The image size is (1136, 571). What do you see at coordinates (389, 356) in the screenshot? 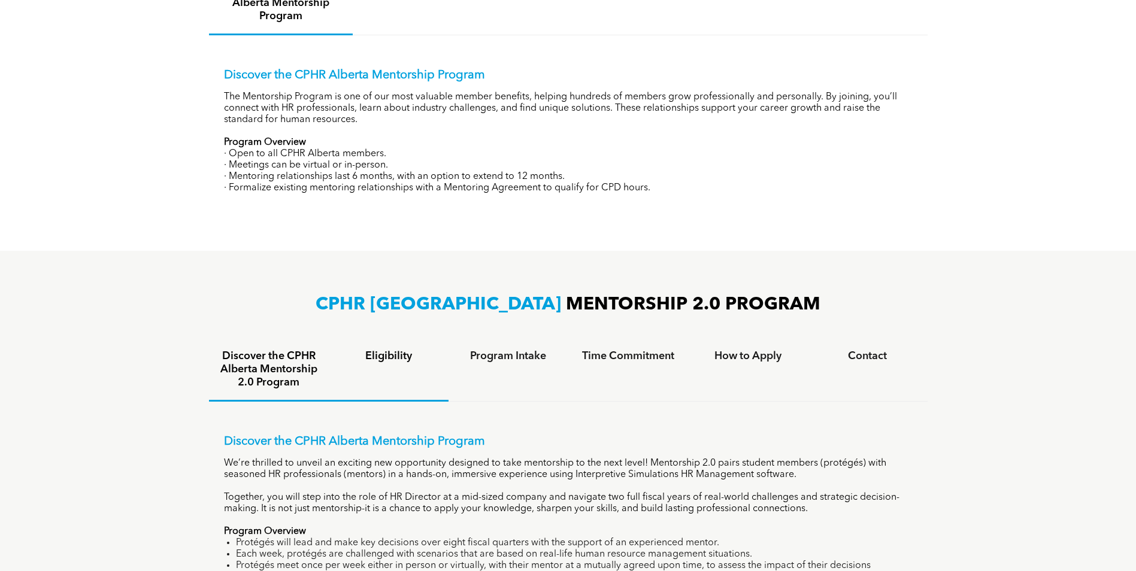
I see `h4: Eligibility` at bounding box center [389, 356].